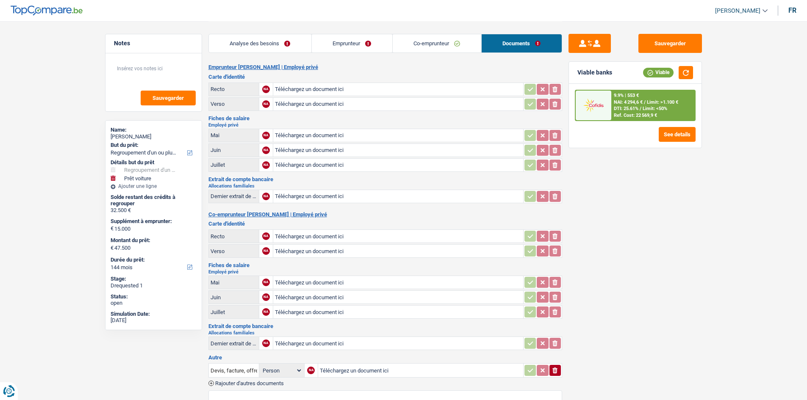  What do you see at coordinates (663, 102) in the screenshot?
I see `span: Limit: >1.100 €` at bounding box center [663, 102].